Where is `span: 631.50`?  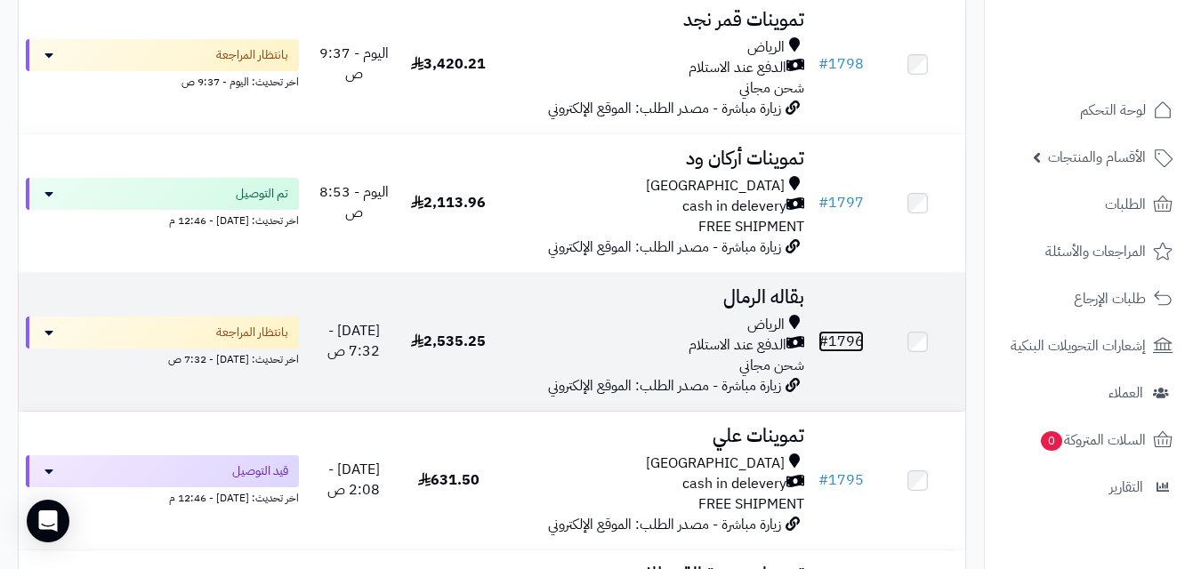 span: 631.50 is located at coordinates (448, 480).